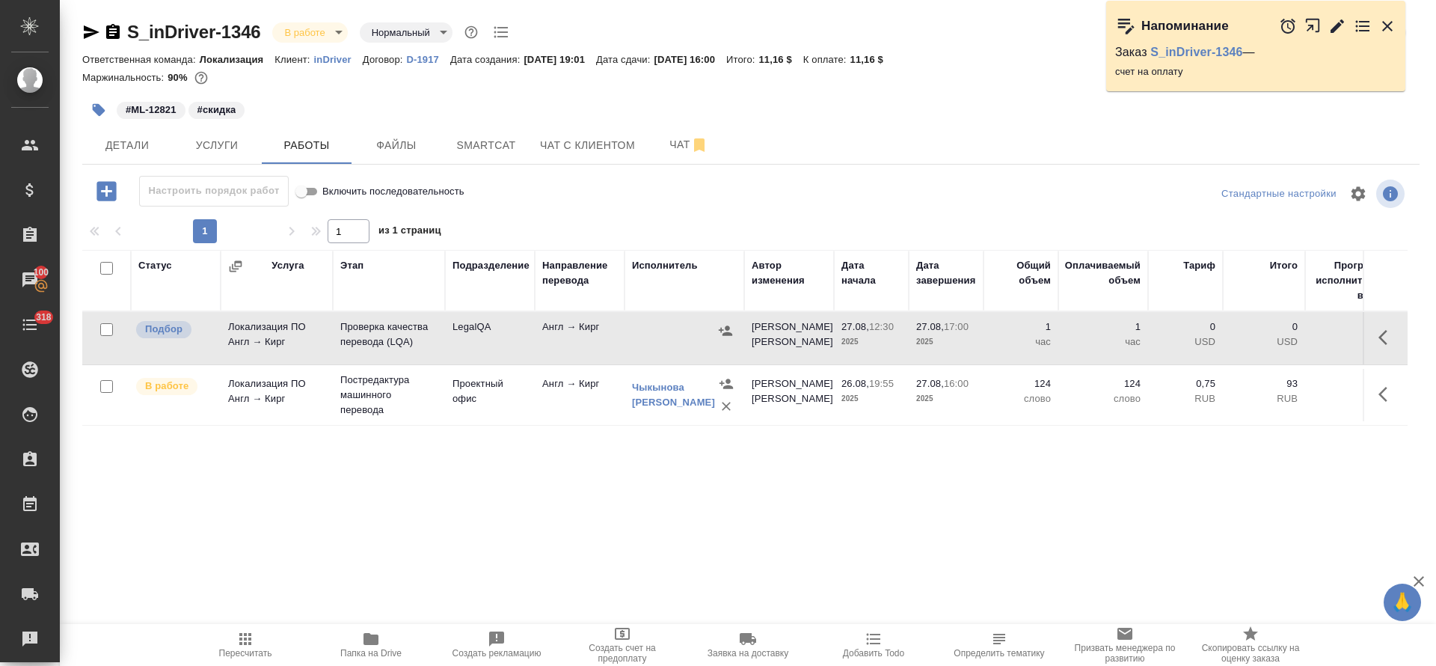  What do you see at coordinates (1125, 653) in the screenshot?
I see `span: Призвать менеджера по развитию` at bounding box center [1125, 653].